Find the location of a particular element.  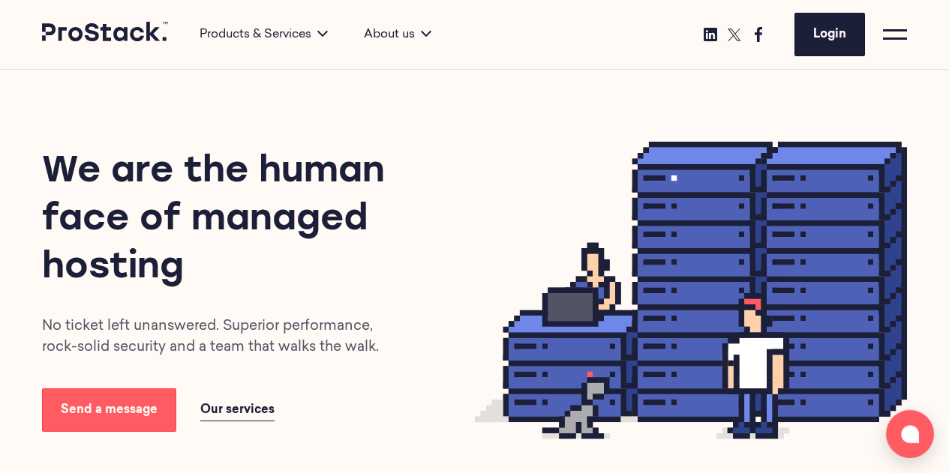

span: Send a message is located at coordinates (109, 410).